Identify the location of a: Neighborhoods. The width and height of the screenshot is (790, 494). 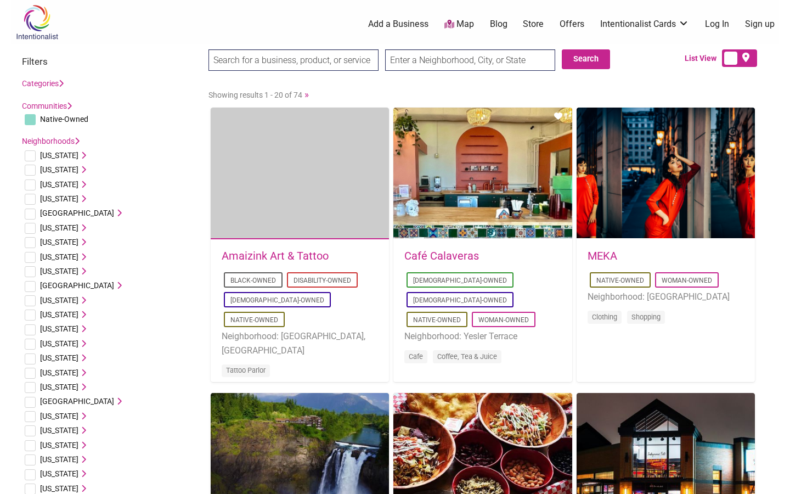
(50, 141).